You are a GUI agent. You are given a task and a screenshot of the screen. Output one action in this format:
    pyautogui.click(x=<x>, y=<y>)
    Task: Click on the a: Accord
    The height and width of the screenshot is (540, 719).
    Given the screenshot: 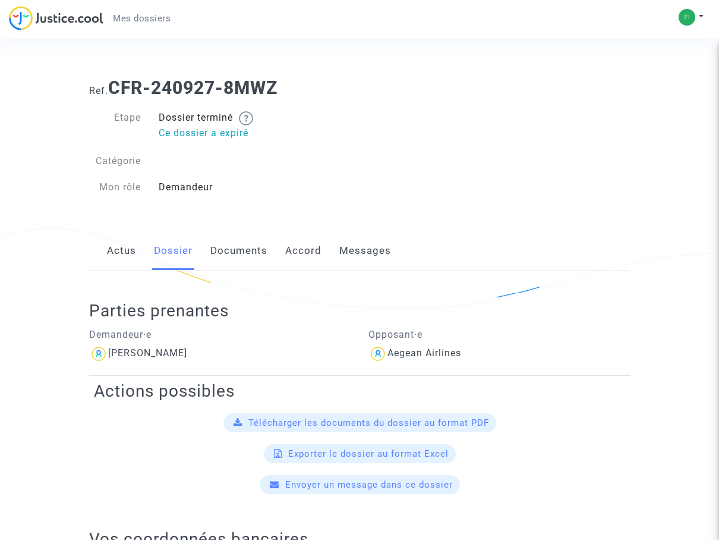 What is the action you would take?
    pyautogui.click(x=303, y=251)
    